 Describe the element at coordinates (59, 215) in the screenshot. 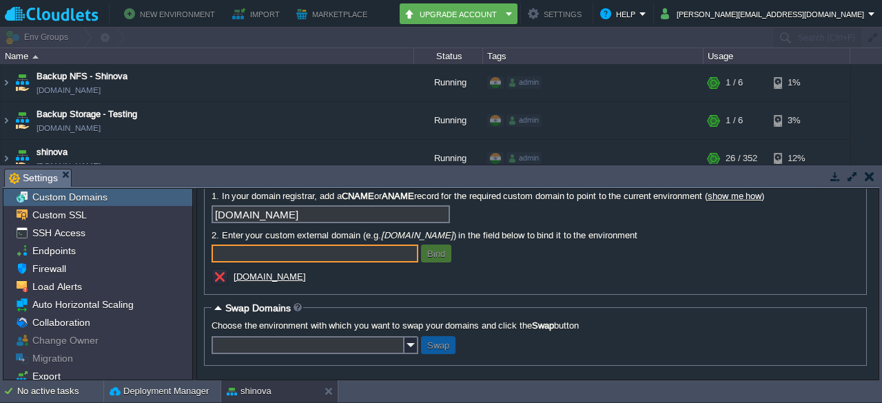

I see `a: Custom SSL` at that location.